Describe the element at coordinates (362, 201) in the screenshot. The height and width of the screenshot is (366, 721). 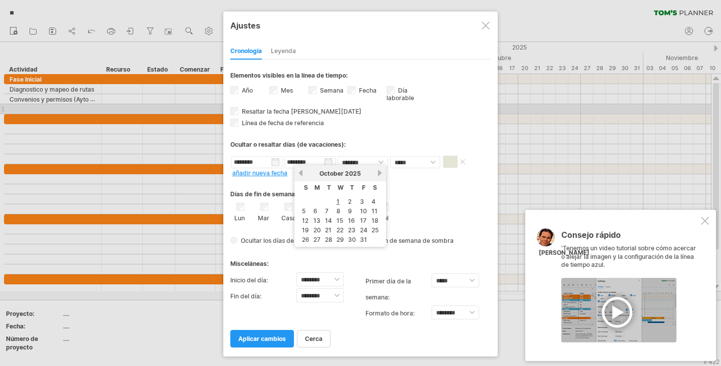
I see `a: 3` at that location.